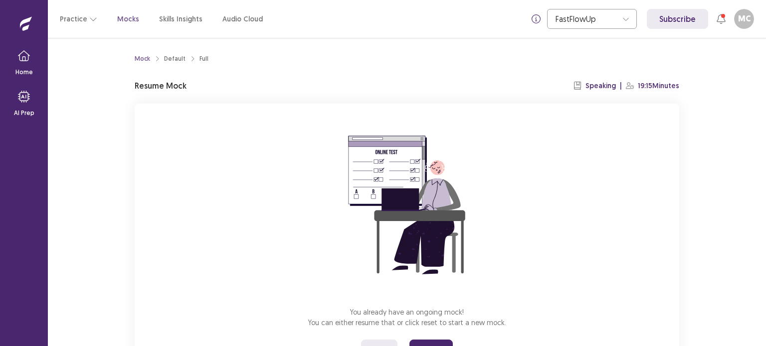 The width and height of the screenshot is (766, 346). What do you see at coordinates (171, 59) in the screenshot?
I see `nav: breadcrumb` at bounding box center [171, 59].